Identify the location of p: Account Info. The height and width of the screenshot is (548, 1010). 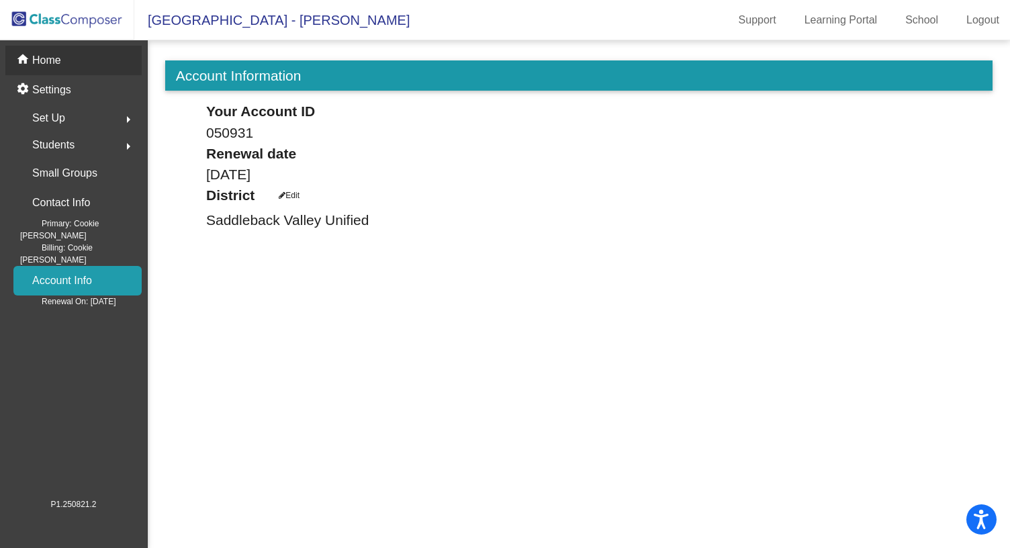
(62, 281).